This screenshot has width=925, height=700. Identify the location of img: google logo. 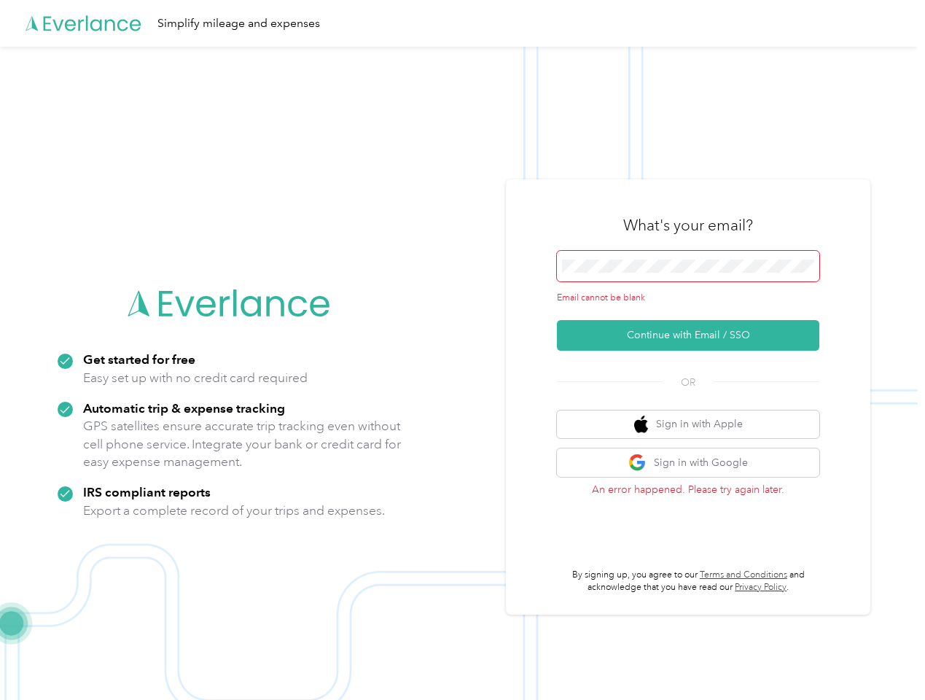
(637, 462).